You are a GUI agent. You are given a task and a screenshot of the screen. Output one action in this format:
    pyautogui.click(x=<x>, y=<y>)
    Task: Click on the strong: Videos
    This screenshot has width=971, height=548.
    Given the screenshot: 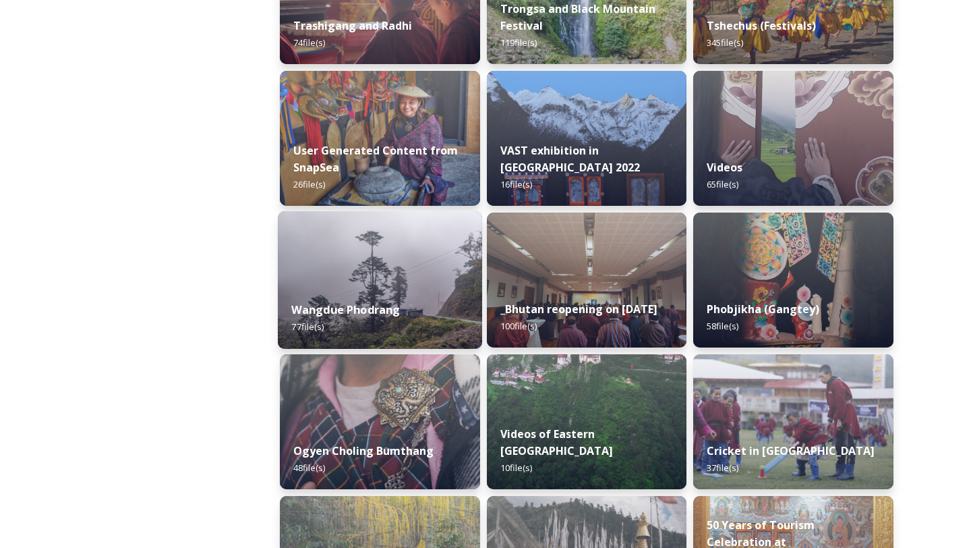 What is the action you would take?
    pyautogui.click(x=724, y=167)
    